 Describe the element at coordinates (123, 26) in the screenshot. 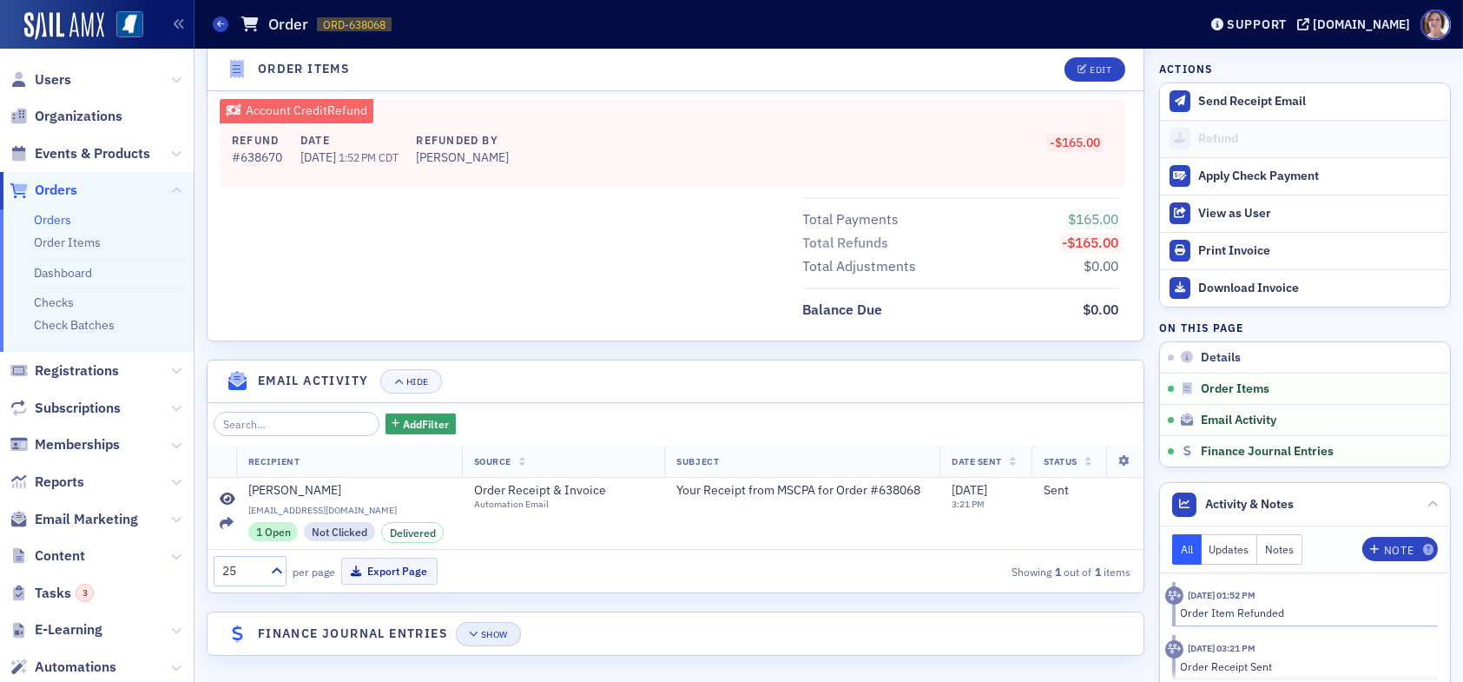

I see `a: View Homepage` at that location.